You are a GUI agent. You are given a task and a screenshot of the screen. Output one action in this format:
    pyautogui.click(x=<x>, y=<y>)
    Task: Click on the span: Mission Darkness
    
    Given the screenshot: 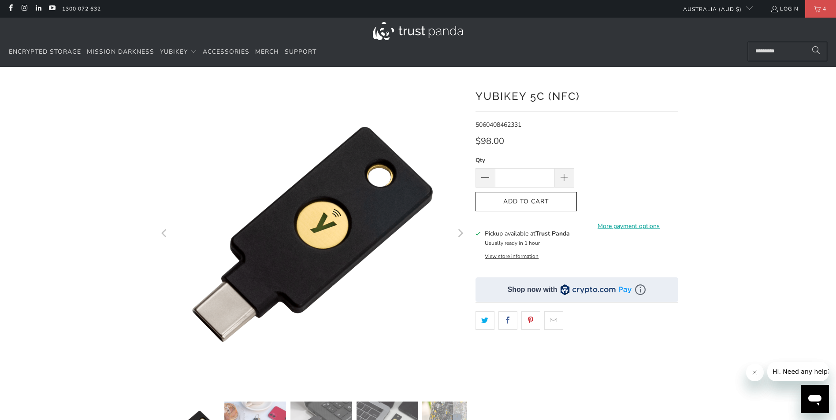 What is the action you would take?
    pyautogui.click(x=120, y=52)
    